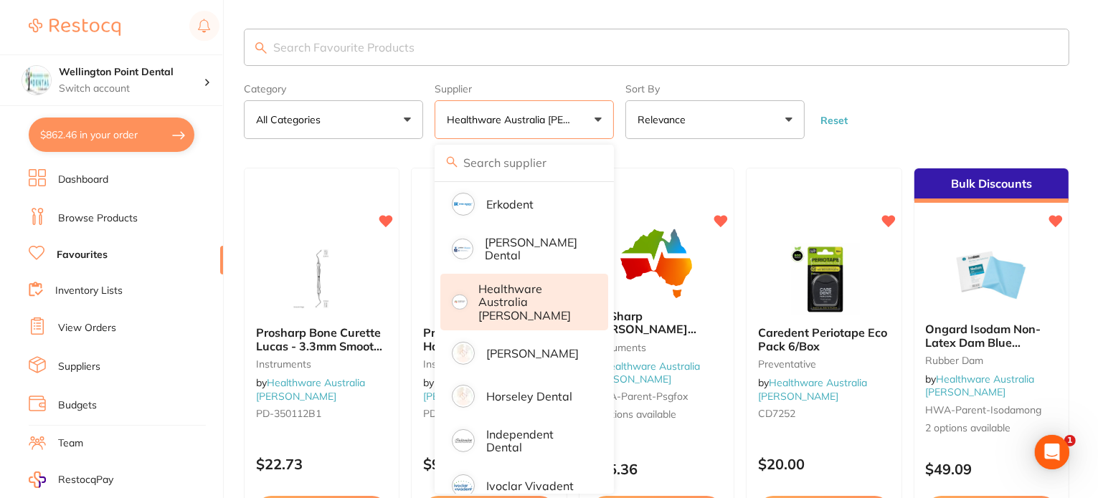 The image size is (1098, 498). I want to click on h4: Wellington Point Dental, so click(131, 72).